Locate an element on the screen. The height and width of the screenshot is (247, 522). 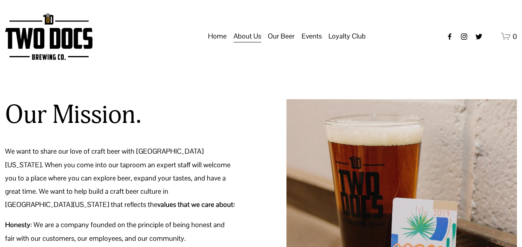
a: Home is located at coordinates (217, 37).